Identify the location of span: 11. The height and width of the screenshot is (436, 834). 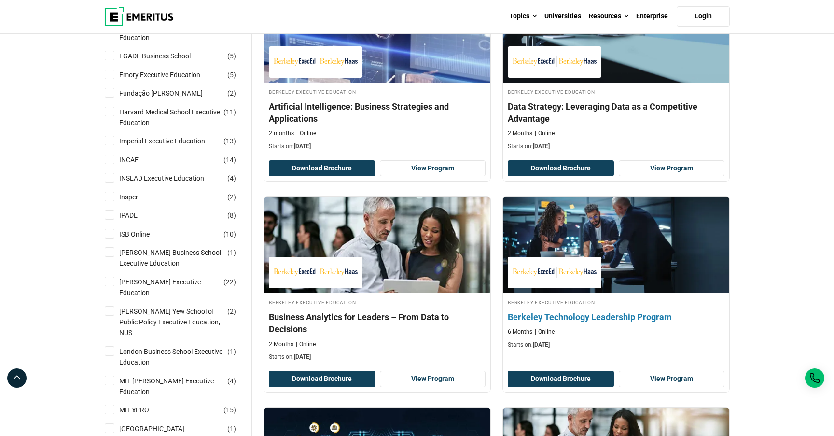
(230, 112).